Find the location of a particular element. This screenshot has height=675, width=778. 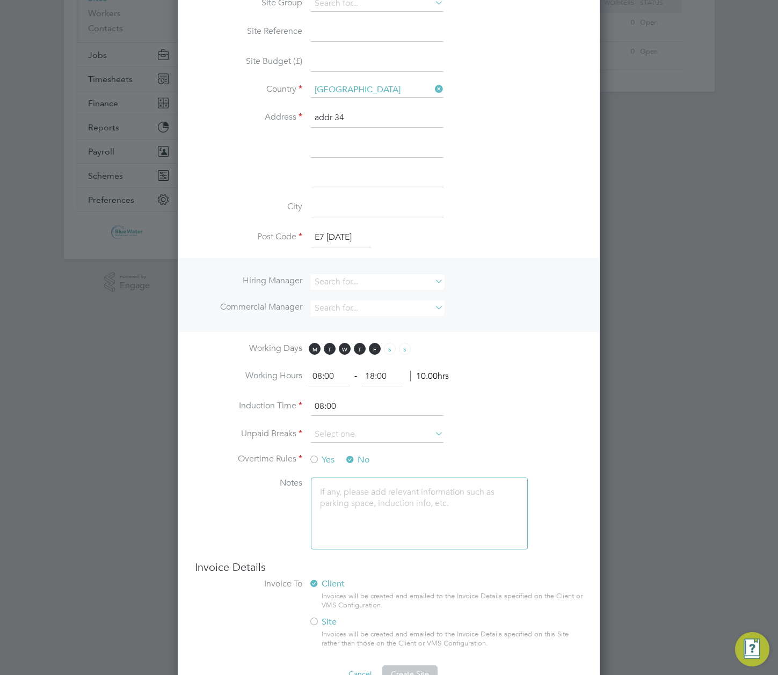

div: Invoices will be created and emailed to the Invoice Details specified on this Site rather than th... is located at coordinates (452, 640).